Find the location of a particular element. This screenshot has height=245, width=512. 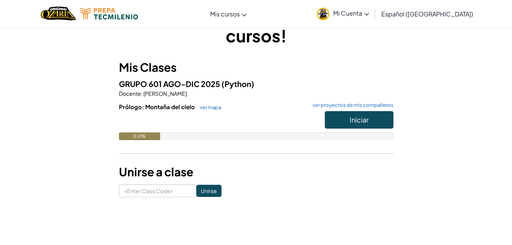

a: Ozaria by CodeCombat logo is located at coordinates (58, 13).